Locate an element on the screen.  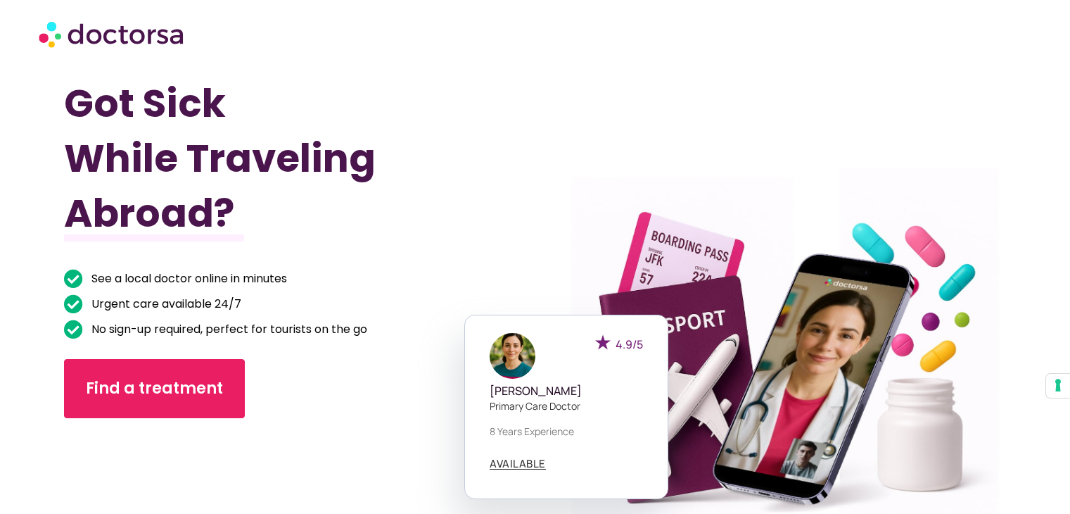
span: Urgent care available 24/7 is located at coordinates (165, 304).